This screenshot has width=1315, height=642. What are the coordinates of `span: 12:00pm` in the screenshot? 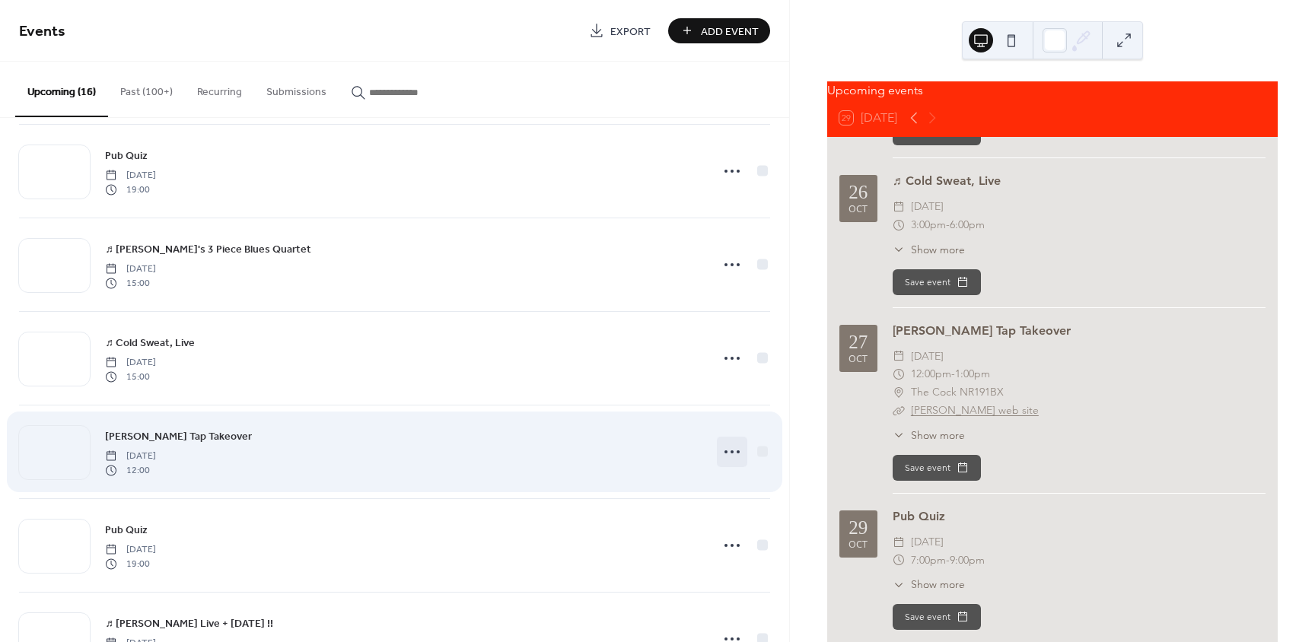 It's located at (931, 374).